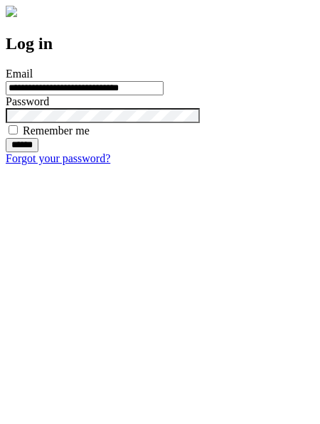 Image resolution: width=320 pixels, height=424 pixels. Describe the element at coordinates (58, 158) in the screenshot. I see `a: Forgot your password?` at that location.